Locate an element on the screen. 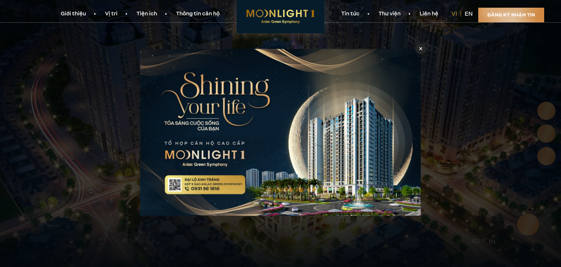 Image resolution: width=561 pixels, height=267 pixels. a: Tin tức is located at coordinates (351, 14).